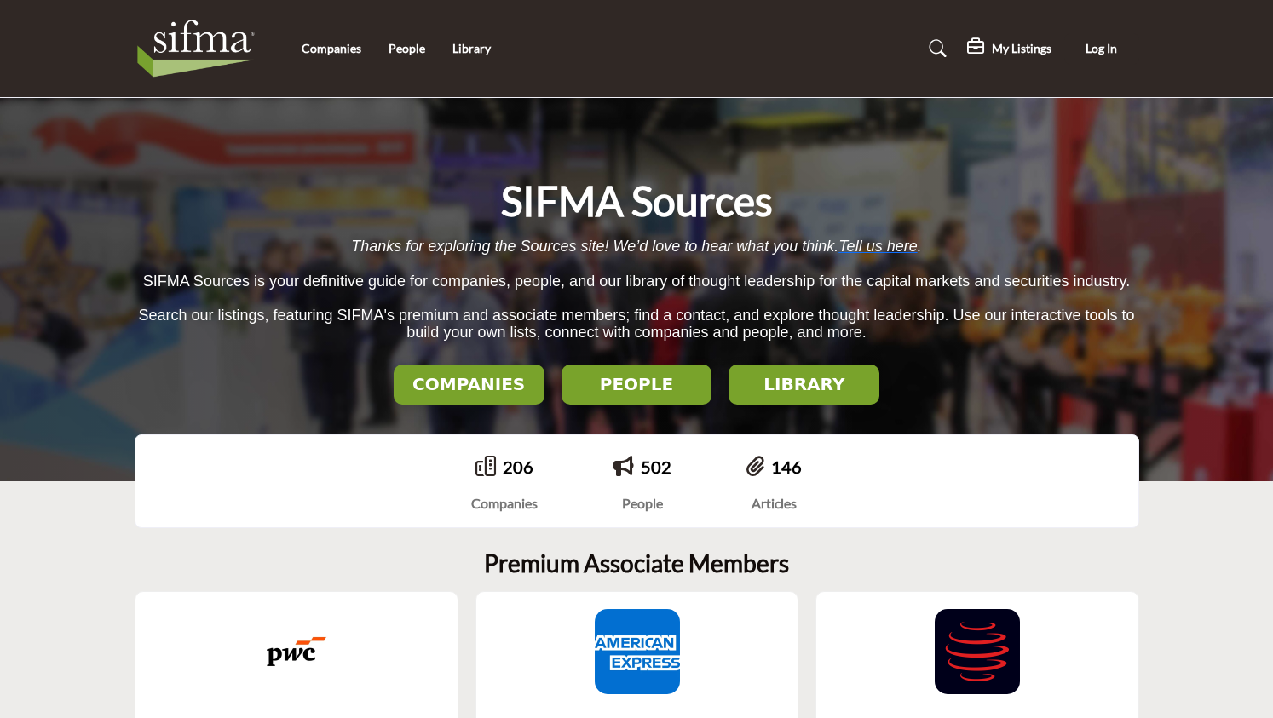 Image resolution: width=1273 pixels, height=718 pixels. What do you see at coordinates (469, 384) in the screenshot?
I see `h2: COMPANIES` at bounding box center [469, 384].